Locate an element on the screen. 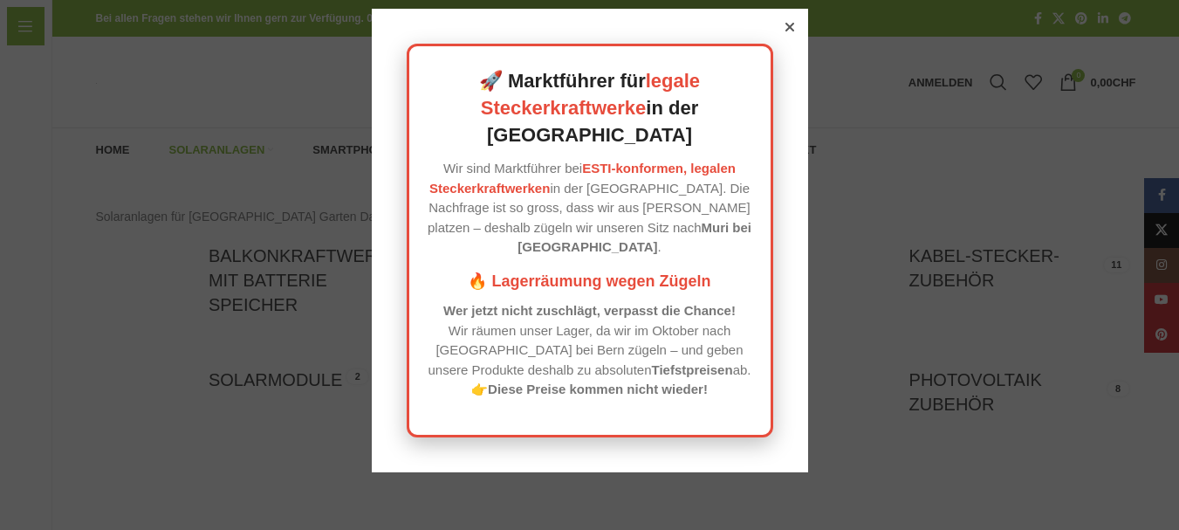  a: ESTI-konformen, legalen Steckerkraftwerken is located at coordinates (582, 178).